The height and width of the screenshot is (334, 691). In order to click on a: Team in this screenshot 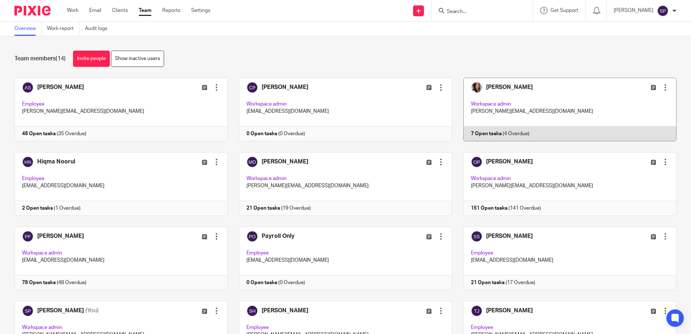, I will do `click(145, 10)`.